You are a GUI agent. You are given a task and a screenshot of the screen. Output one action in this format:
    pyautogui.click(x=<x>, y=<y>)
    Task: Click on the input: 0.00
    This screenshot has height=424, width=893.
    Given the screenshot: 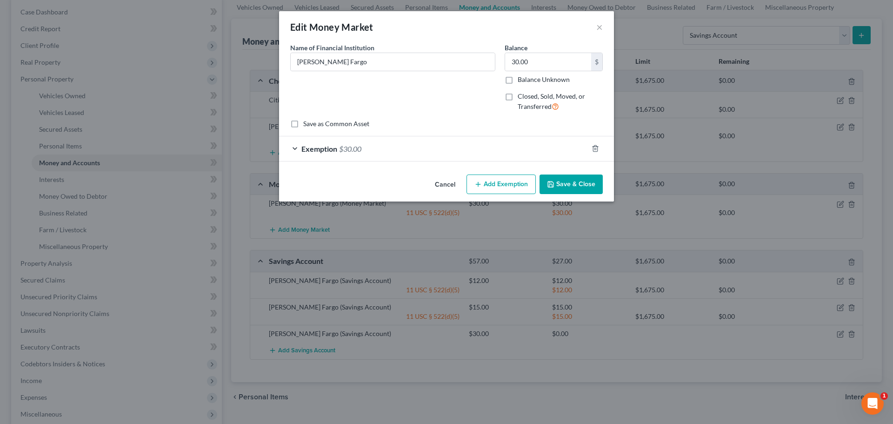 What is the action you would take?
    pyautogui.click(x=548, y=62)
    